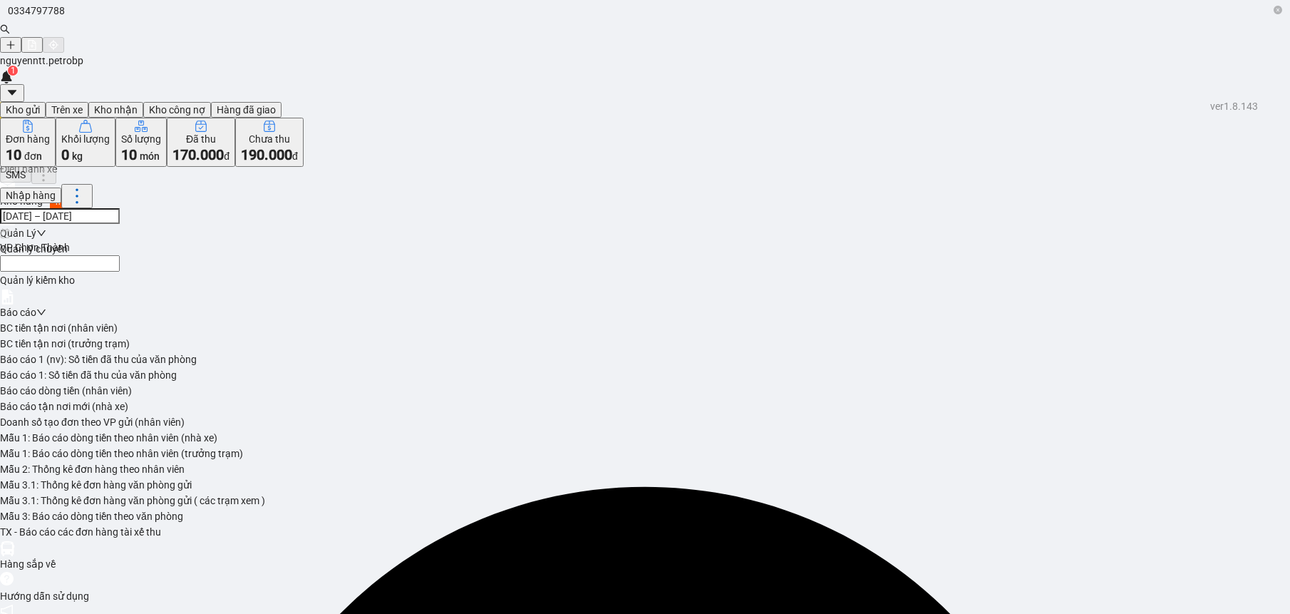 This screenshot has width=1290, height=614. I want to click on sup: 1, so click(13, 71).